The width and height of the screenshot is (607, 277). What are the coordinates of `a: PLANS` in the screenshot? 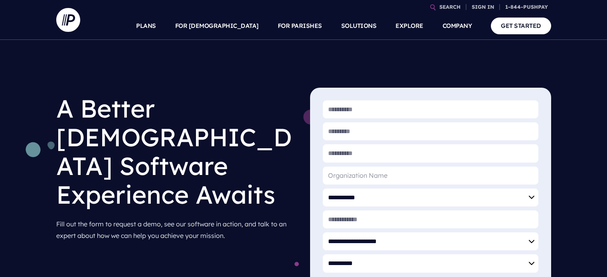 It's located at (146, 26).